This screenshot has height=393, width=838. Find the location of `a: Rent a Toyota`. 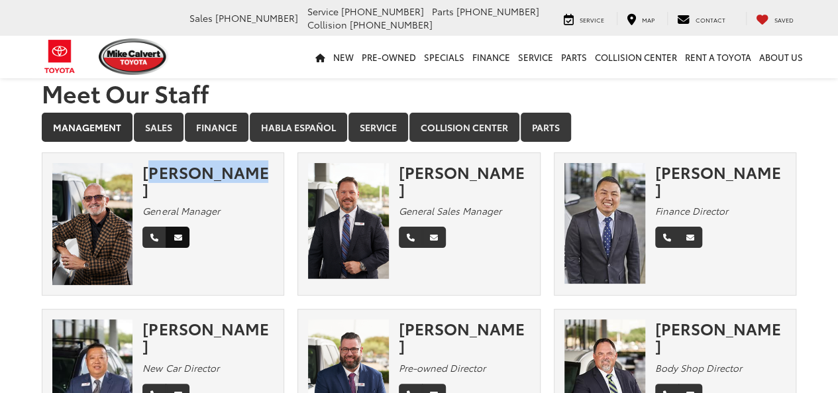

a: Rent a Toyota is located at coordinates (718, 57).